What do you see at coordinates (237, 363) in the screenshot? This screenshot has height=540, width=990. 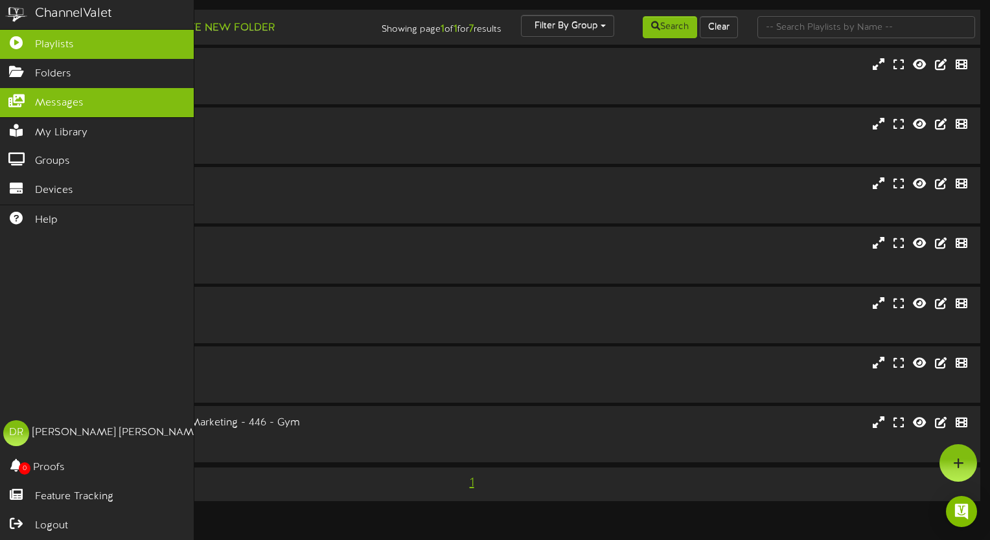 I see `div: Players Lounge` at bounding box center [237, 363].